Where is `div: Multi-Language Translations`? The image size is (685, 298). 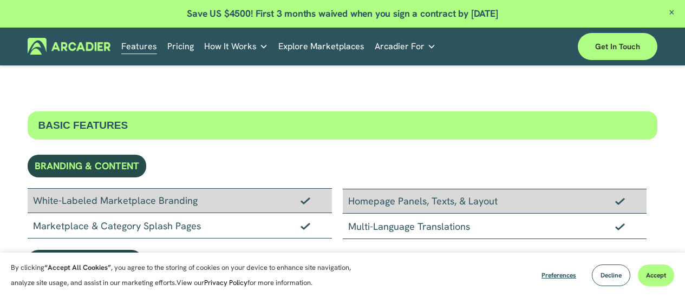 div: Multi-Language Translations is located at coordinates (495, 226).